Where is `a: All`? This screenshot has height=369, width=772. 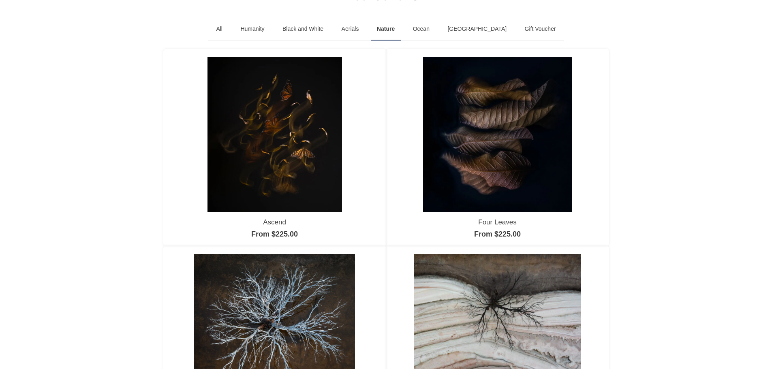
a: All is located at coordinates (219, 29).